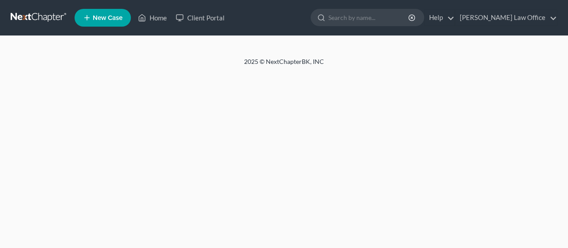 The image size is (568, 248). Describe the element at coordinates (439, 18) in the screenshot. I see `a: Help` at that location.